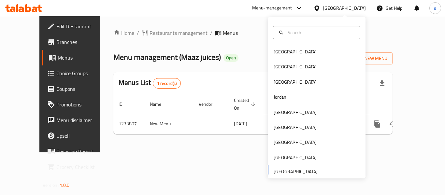 Image resolution: width=445 pixels, height=195 pixels. What do you see at coordinates (169, 124) in the screenshot?
I see `td: New Menu` at bounding box center [169, 124].